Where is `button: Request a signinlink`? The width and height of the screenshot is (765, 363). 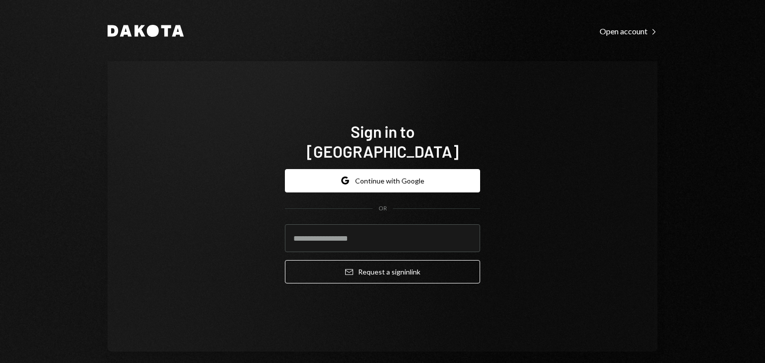 button: Request a signinlink is located at coordinates (382, 272).